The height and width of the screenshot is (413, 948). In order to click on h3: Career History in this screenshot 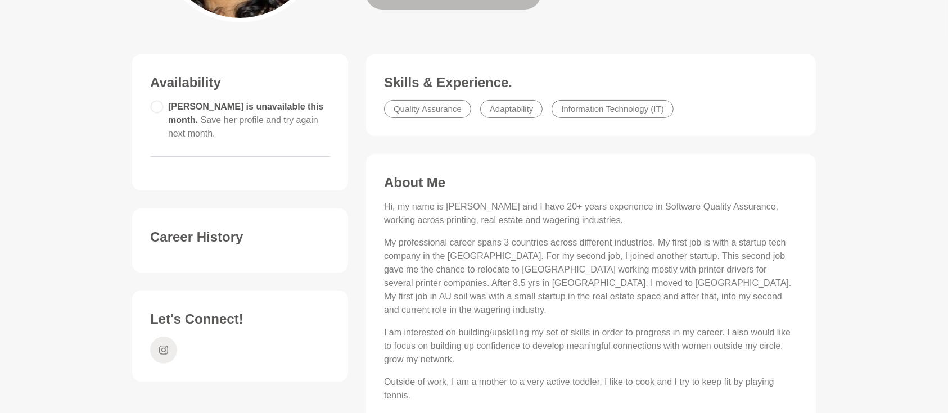, I will do `click(240, 237)`.